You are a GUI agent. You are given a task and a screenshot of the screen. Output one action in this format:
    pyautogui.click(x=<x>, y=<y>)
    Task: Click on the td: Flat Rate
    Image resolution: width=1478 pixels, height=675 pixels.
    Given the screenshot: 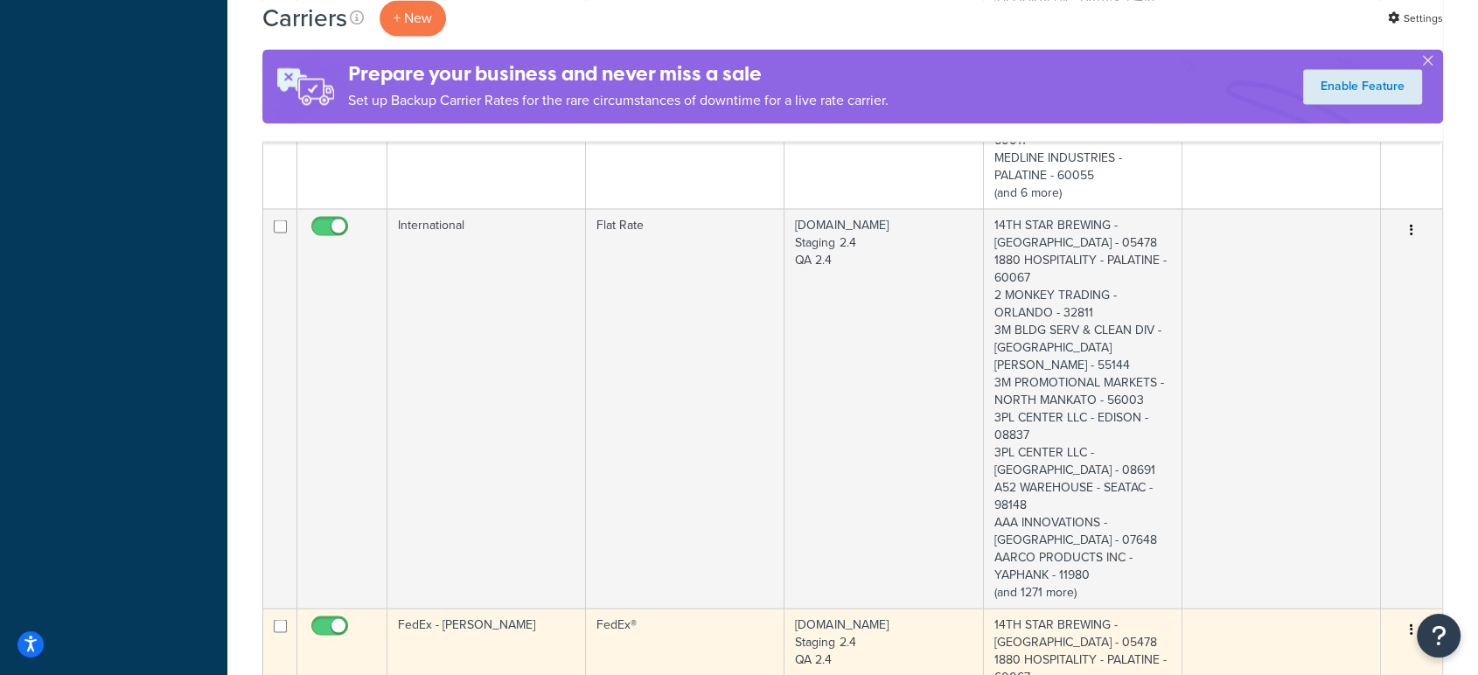 What is the action you would take?
    pyautogui.click(x=685, y=408)
    